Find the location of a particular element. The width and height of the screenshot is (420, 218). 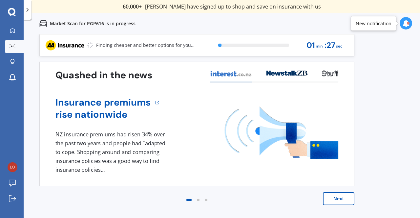

img: media image is located at coordinates (281, 132).